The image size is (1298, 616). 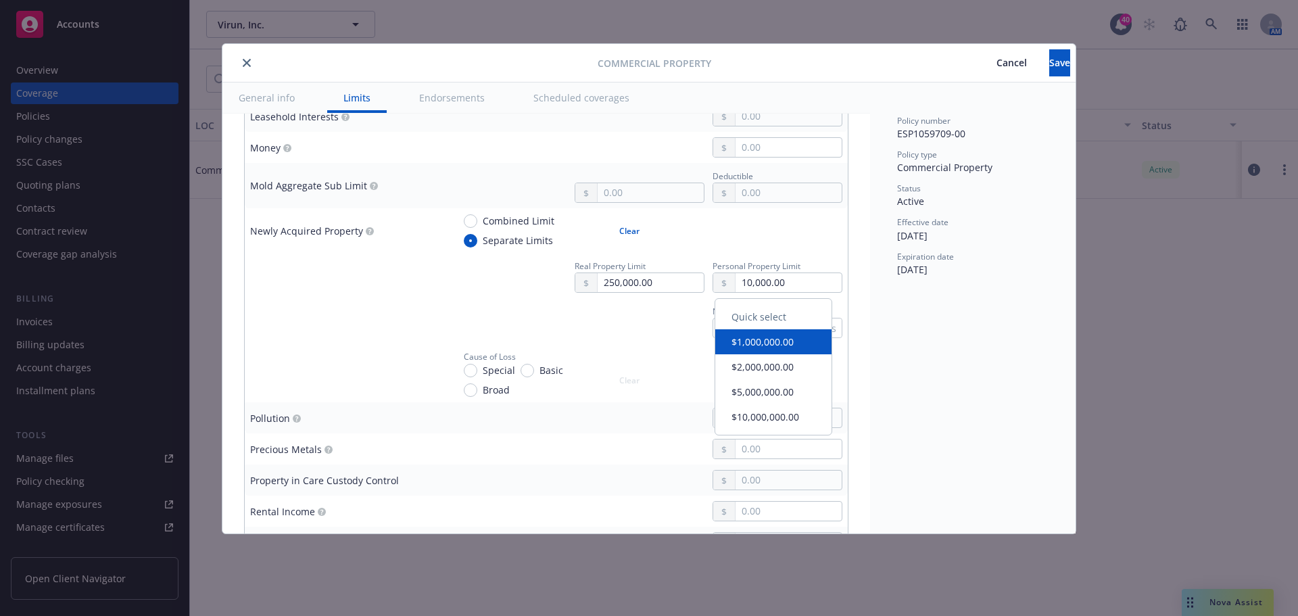 What do you see at coordinates (551, 370) in the screenshot?
I see `span: Basic` at bounding box center [551, 370].